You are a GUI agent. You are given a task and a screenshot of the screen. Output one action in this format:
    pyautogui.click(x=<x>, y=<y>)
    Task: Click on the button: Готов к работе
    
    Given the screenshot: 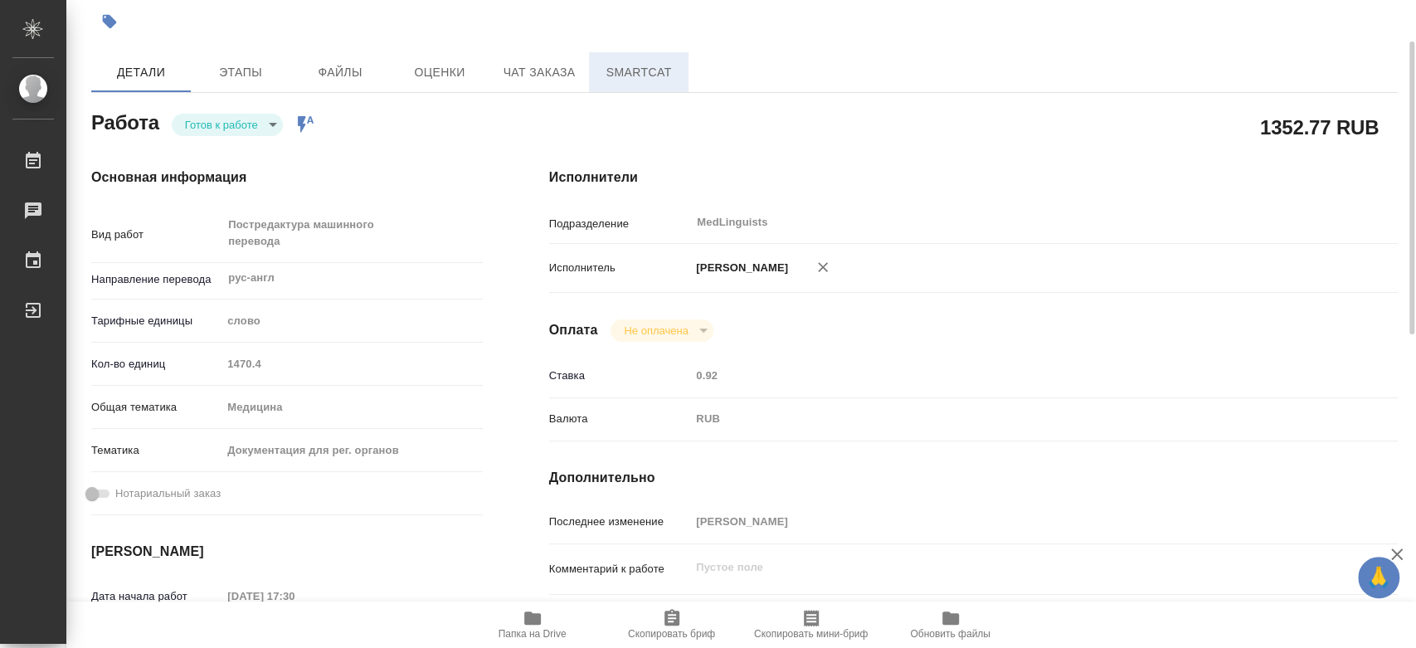 What is the action you would take?
    pyautogui.click(x=222, y=124)
    